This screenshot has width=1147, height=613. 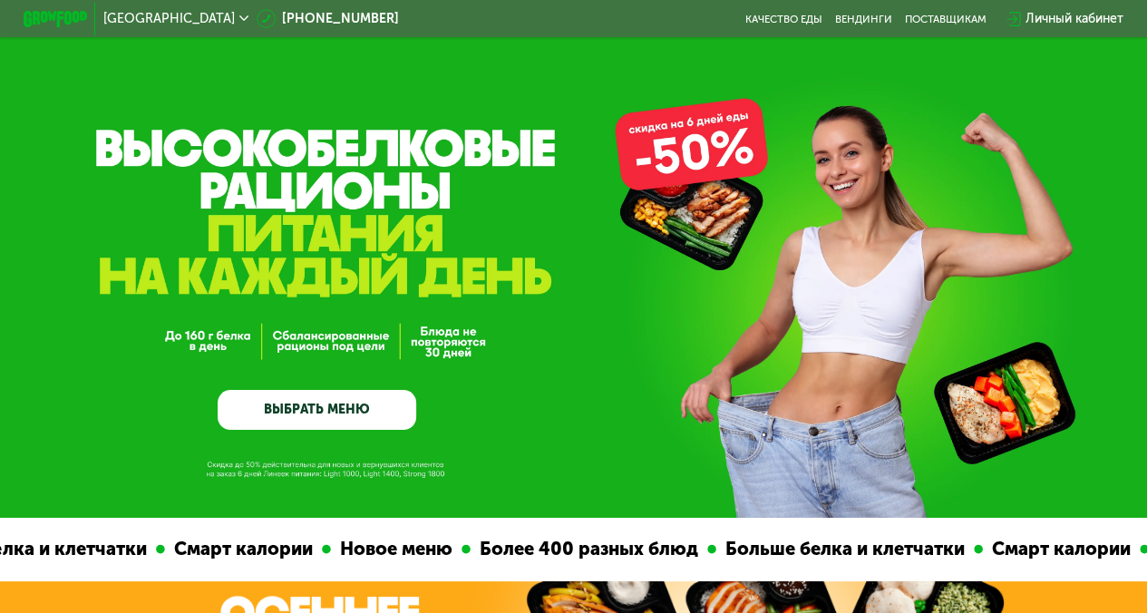 I want to click on a: Вендинги, so click(x=863, y=19).